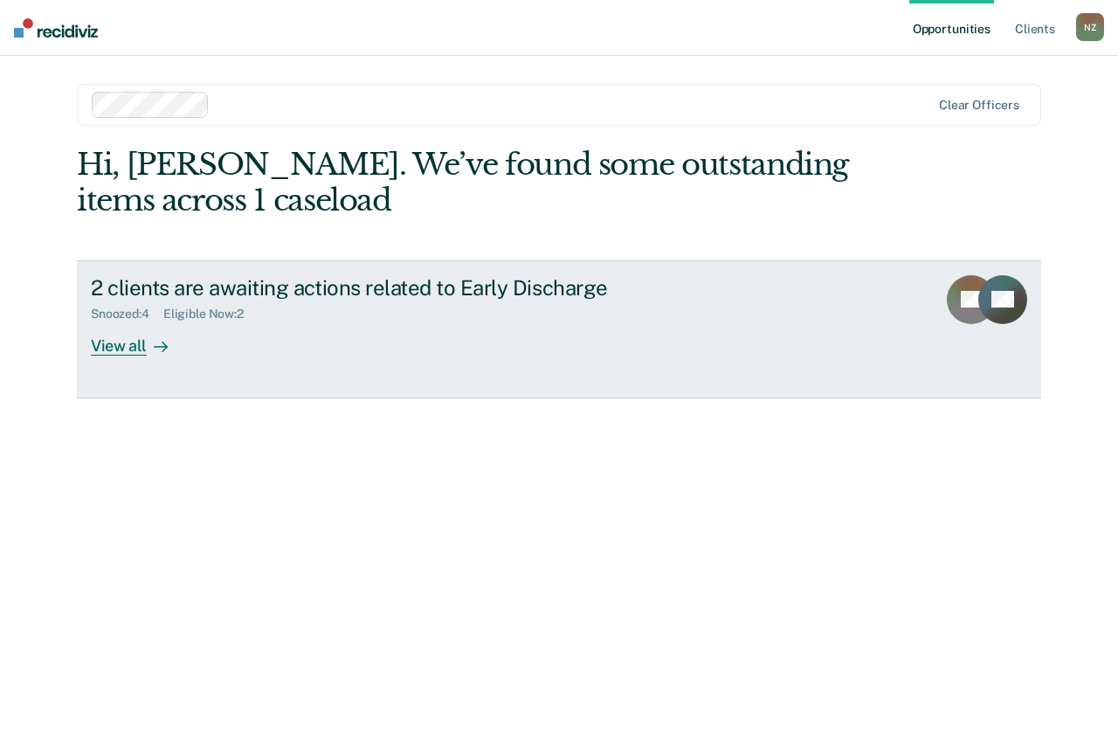 This screenshot has height=754, width=1118. Describe the element at coordinates (1090, 27) in the screenshot. I see `div: N Z` at that location.